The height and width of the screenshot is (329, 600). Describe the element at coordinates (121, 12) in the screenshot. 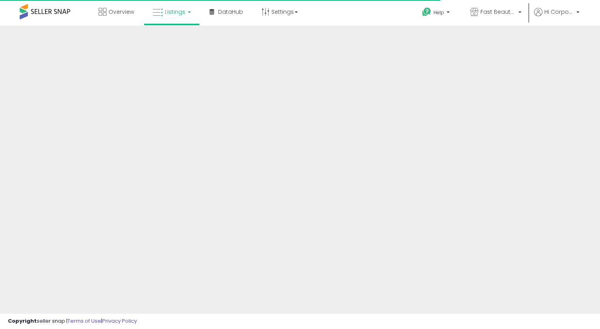

I see `span: Overview` at that location.